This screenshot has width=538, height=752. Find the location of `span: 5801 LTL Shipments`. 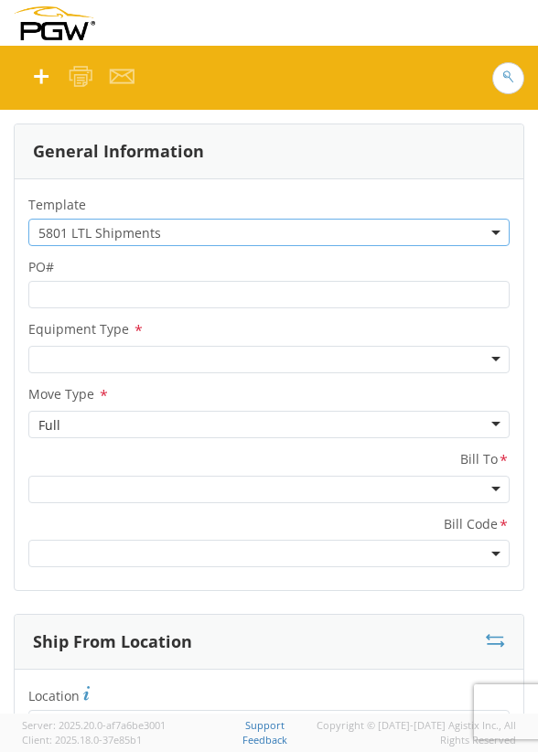

span: 5801 LTL Shipments is located at coordinates (269, 232).